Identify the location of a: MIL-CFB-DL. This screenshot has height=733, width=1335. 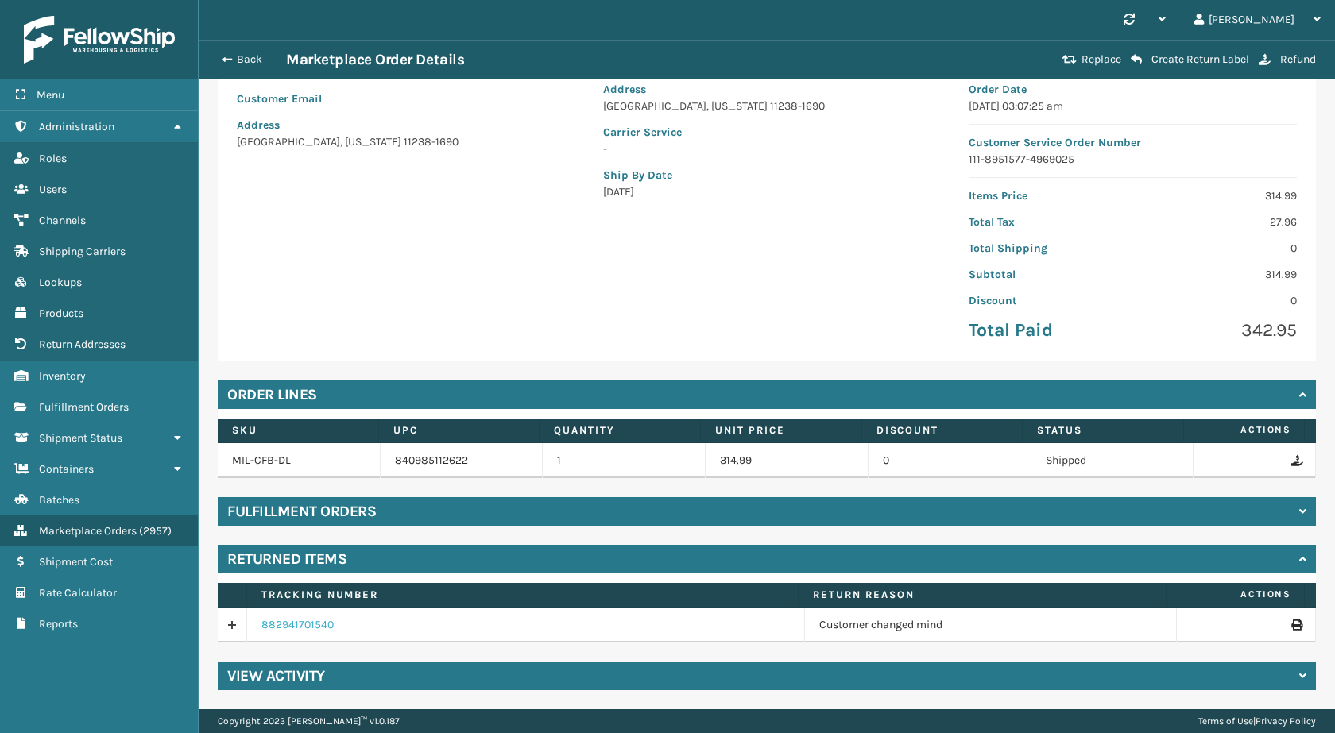
(261, 460).